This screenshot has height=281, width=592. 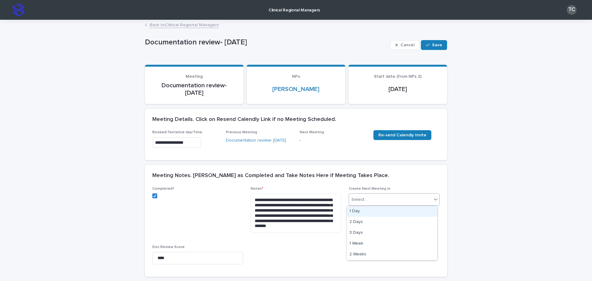 I want to click on div: 1 Week, so click(x=392, y=244).